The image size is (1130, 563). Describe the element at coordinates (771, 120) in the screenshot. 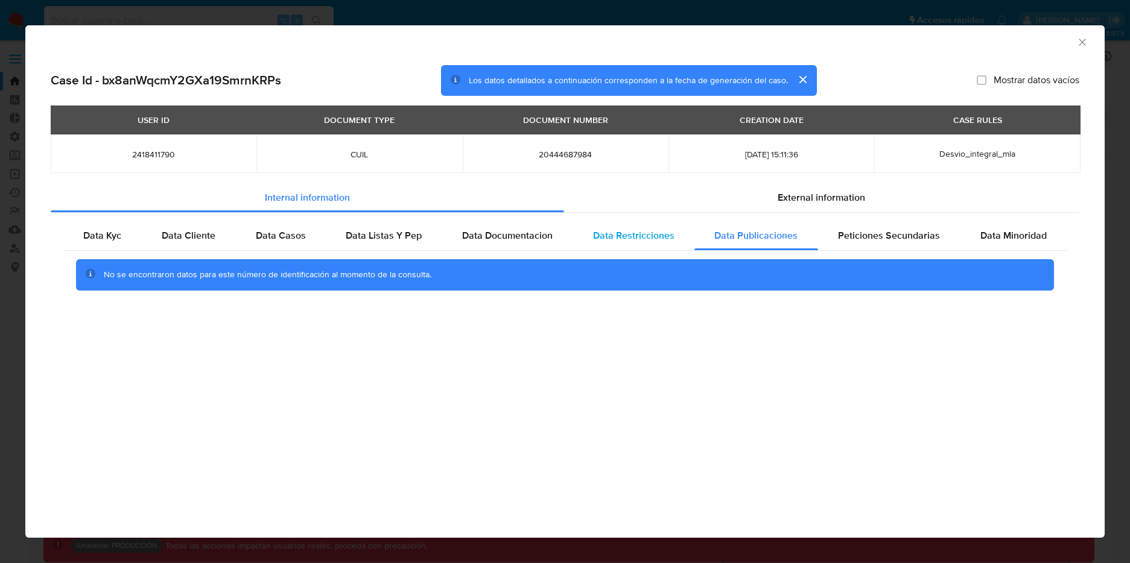

I see `div: CREATION DATE` at that location.